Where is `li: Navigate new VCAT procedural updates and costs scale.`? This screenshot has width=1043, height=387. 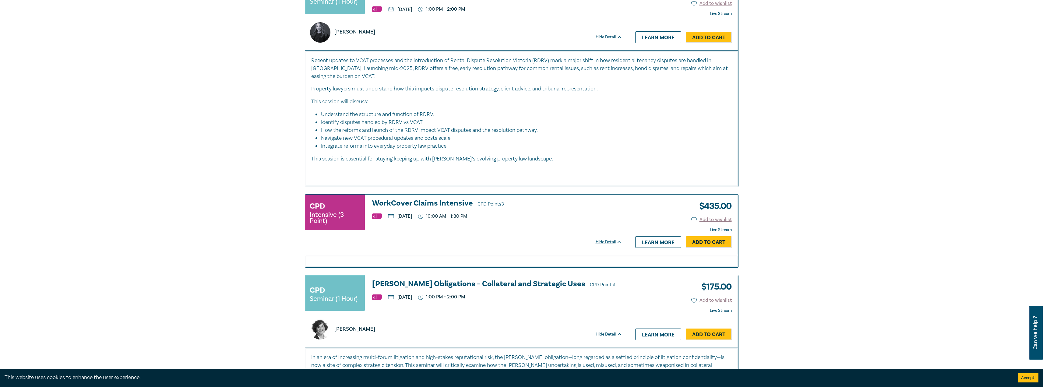 li: Navigate new VCAT procedural updates and costs scale. is located at coordinates (523, 138).